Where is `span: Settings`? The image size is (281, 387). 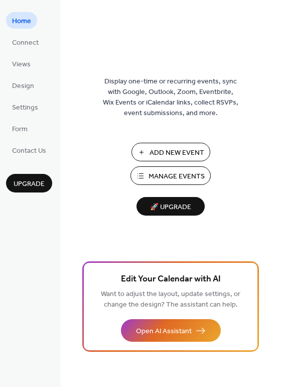 span: Settings is located at coordinates (25, 108).